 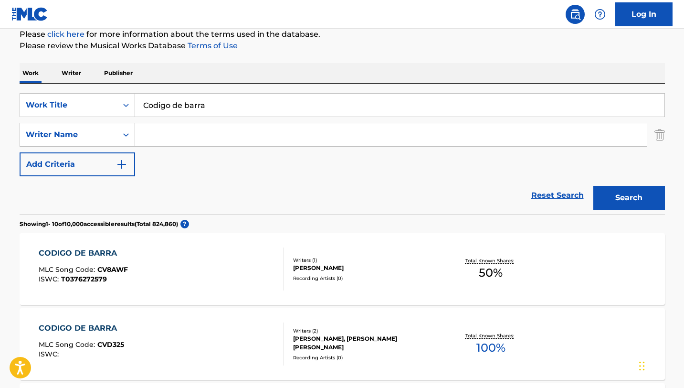 What do you see at coordinates (30, 14) in the screenshot?
I see `img: MLC Logo` at bounding box center [30, 14].